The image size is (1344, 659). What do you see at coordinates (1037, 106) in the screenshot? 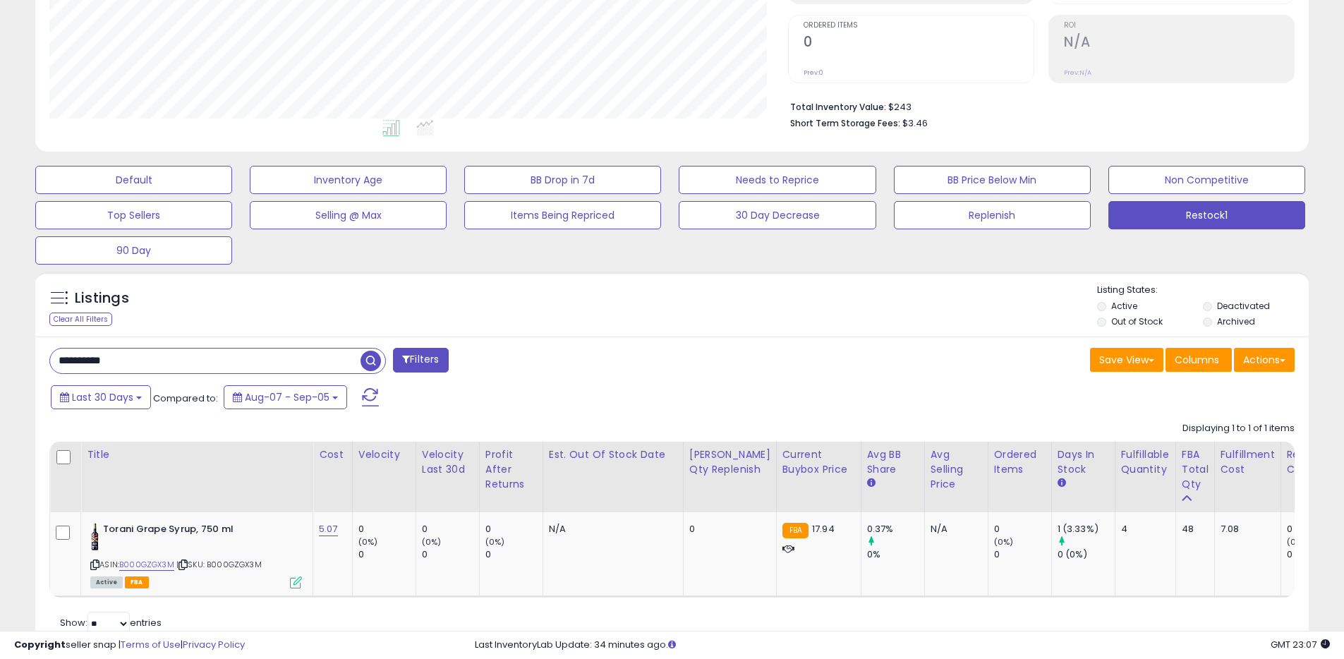
I see `li: $243` at bounding box center [1037, 106].